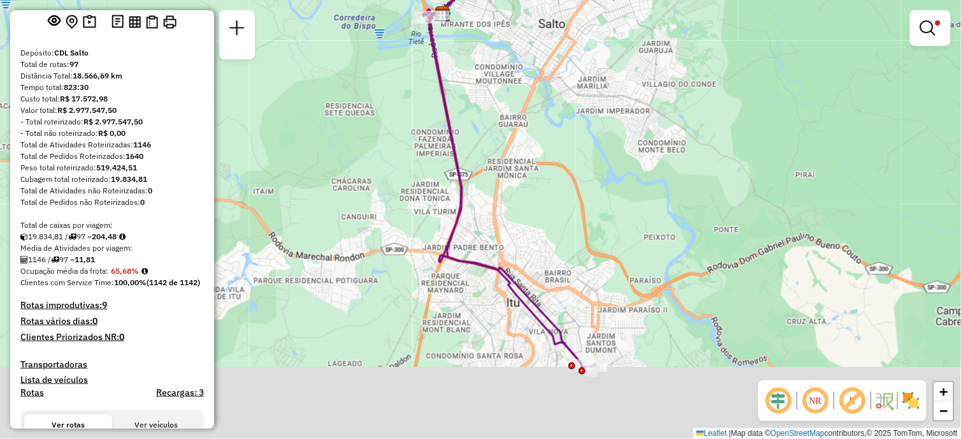 The width and height of the screenshot is (961, 439). I want to click on strong: R$ 0,00, so click(112, 133).